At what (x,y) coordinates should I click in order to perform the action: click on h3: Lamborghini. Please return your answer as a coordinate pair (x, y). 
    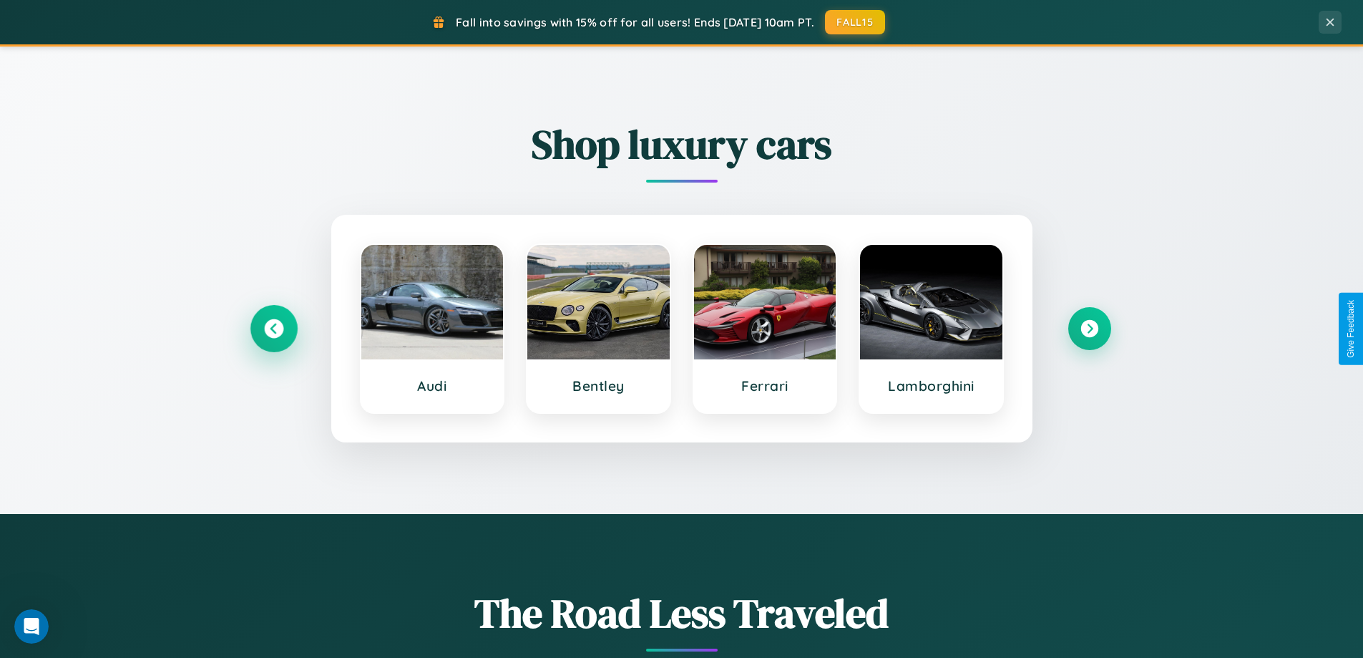
    Looking at the image, I should click on (931, 386).